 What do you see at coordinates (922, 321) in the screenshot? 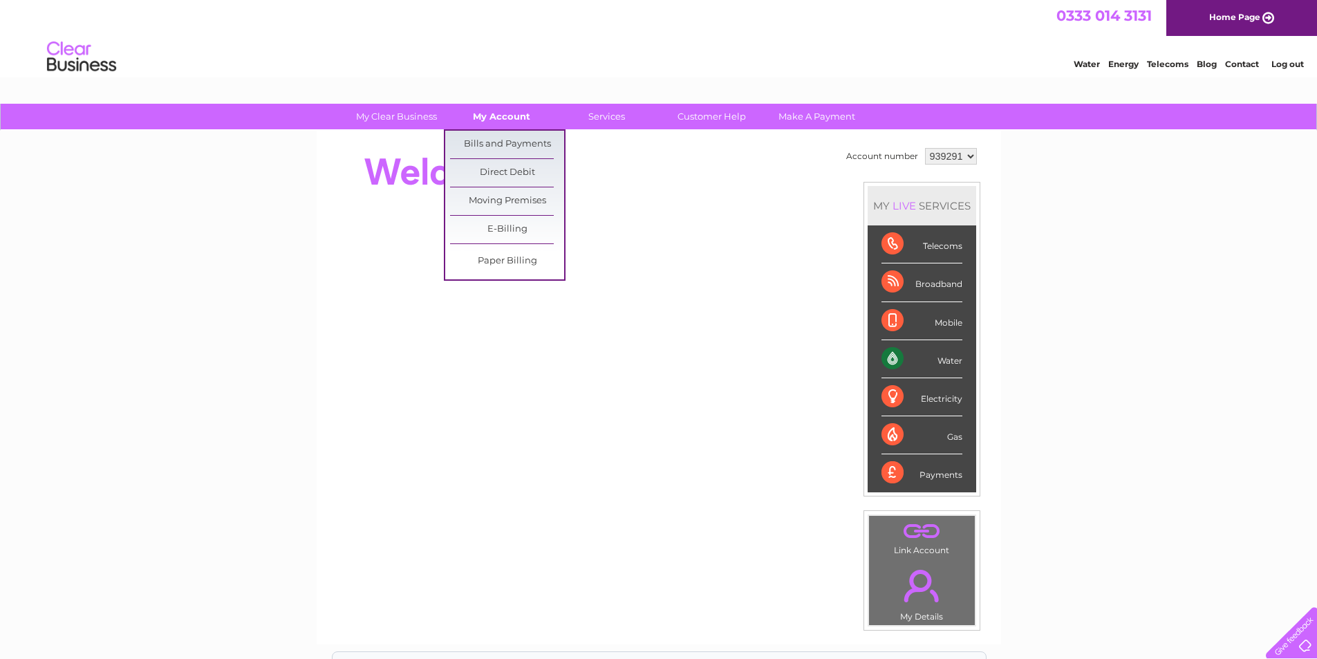
I see `div: Mobile` at bounding box center [922, 321].